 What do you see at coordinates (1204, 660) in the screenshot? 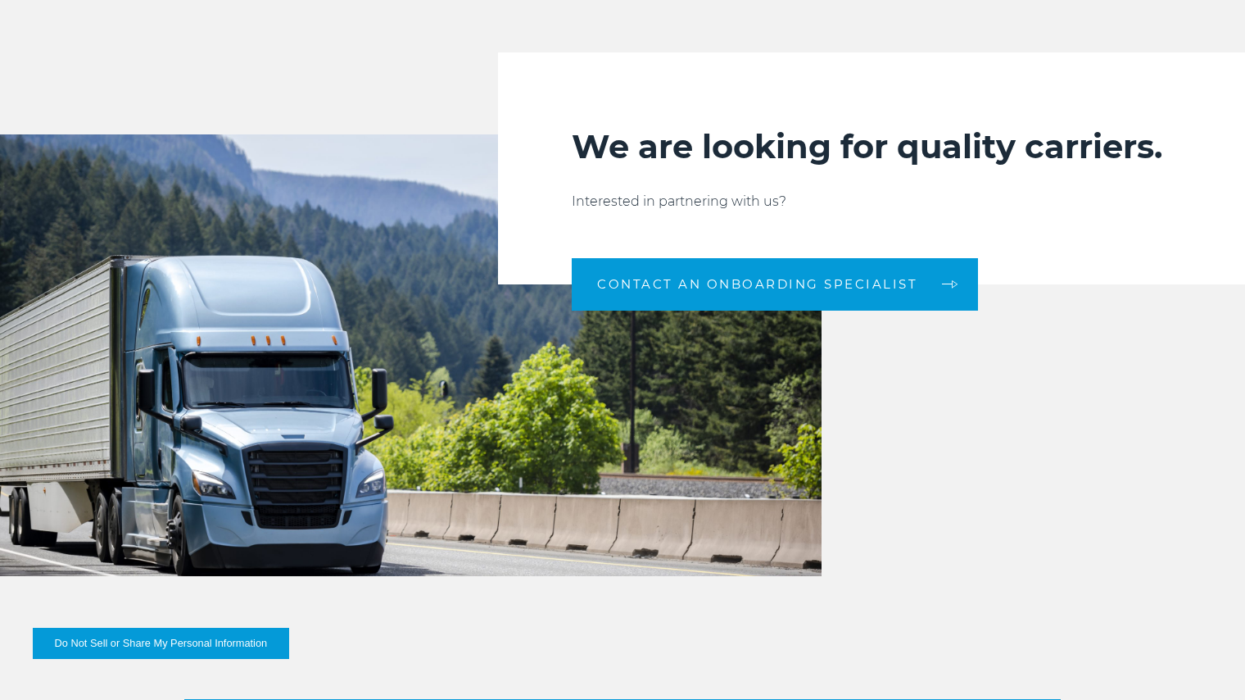
I see `div: Chat Widget` at bounding box center [1204, 660].